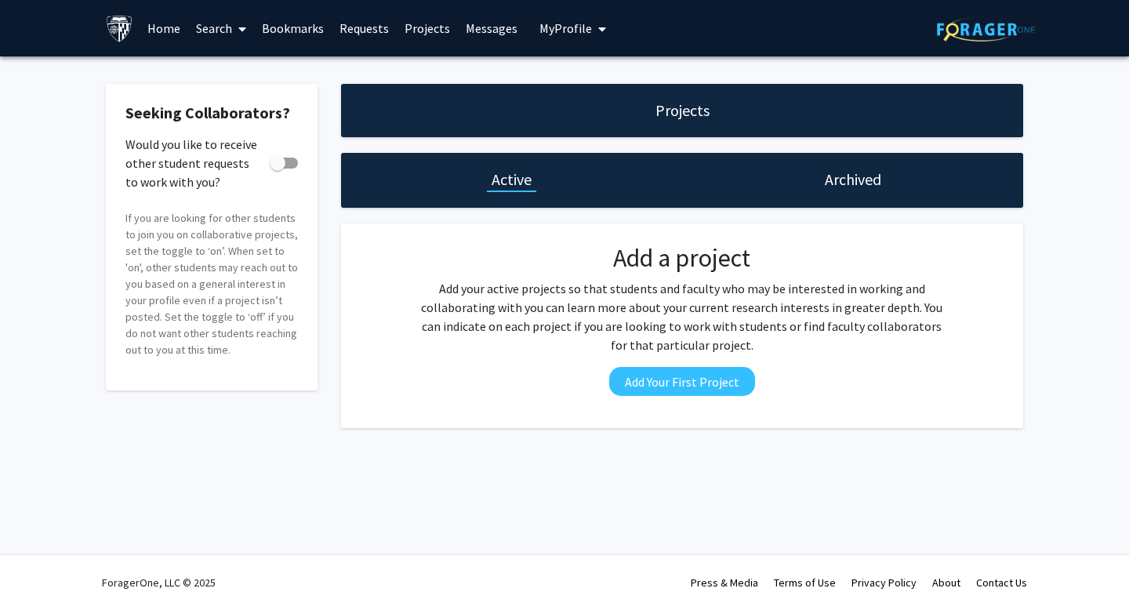 Image resolution: width=1129 pixels, height=610 pixels. I want to click on a: Search, so click(221, 28).